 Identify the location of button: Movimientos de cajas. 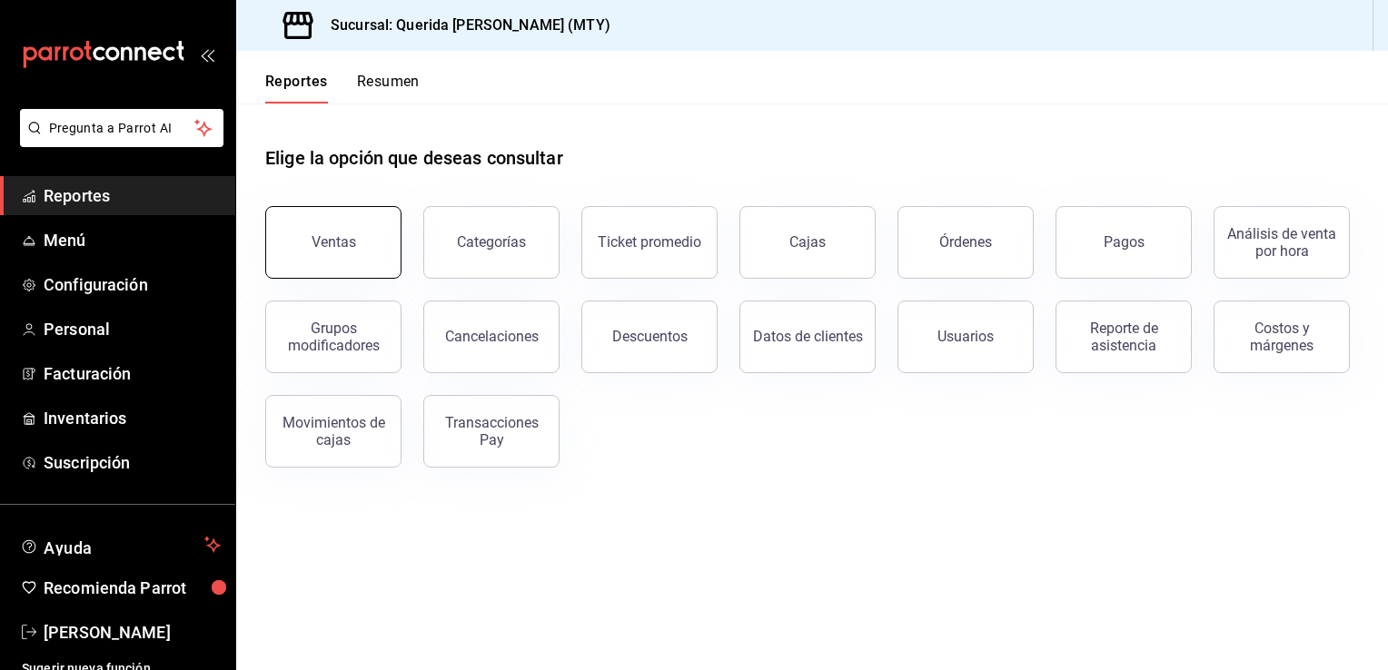
(333, 431).